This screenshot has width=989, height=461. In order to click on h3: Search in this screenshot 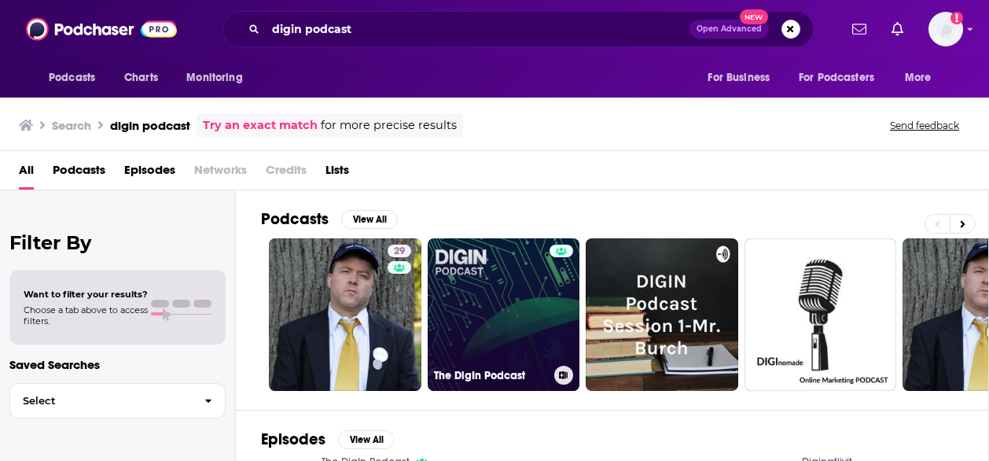, I will do `click(72, 125)`.